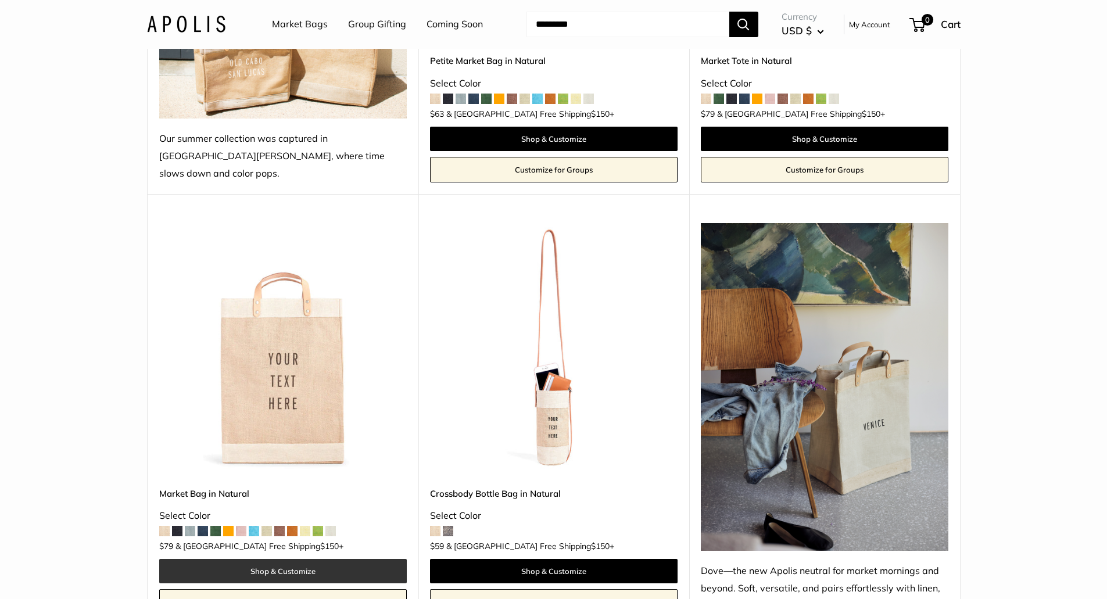 This screenshot has height=599, width=1107. I want to click on a: Group Gifting, so click(377, 24).